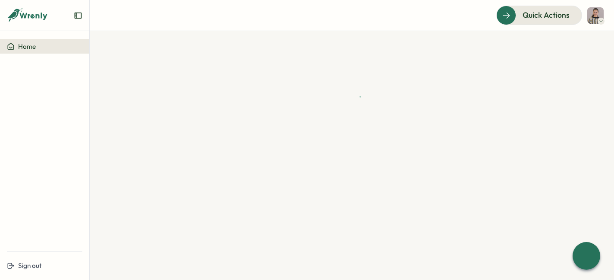  What do you see at coordinates (27, 46) in the screenshot?
I see `span: Home` at bounding box center [27, 46].